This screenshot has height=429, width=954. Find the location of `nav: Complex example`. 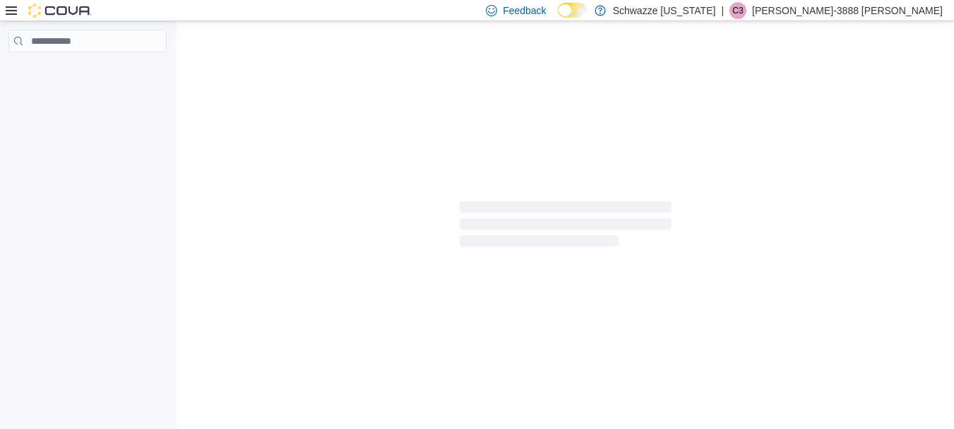

nav: Complex example is located at coordinates (88, 72).